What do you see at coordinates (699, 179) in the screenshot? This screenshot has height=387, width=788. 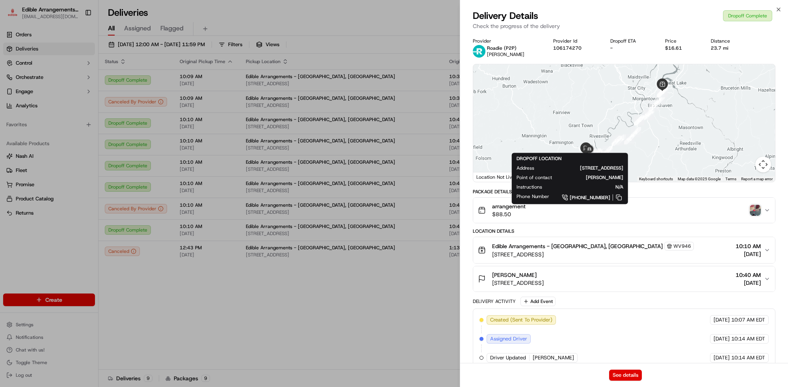 I see `span: Map data ©2025 Google` at bounding box center [699, 179].